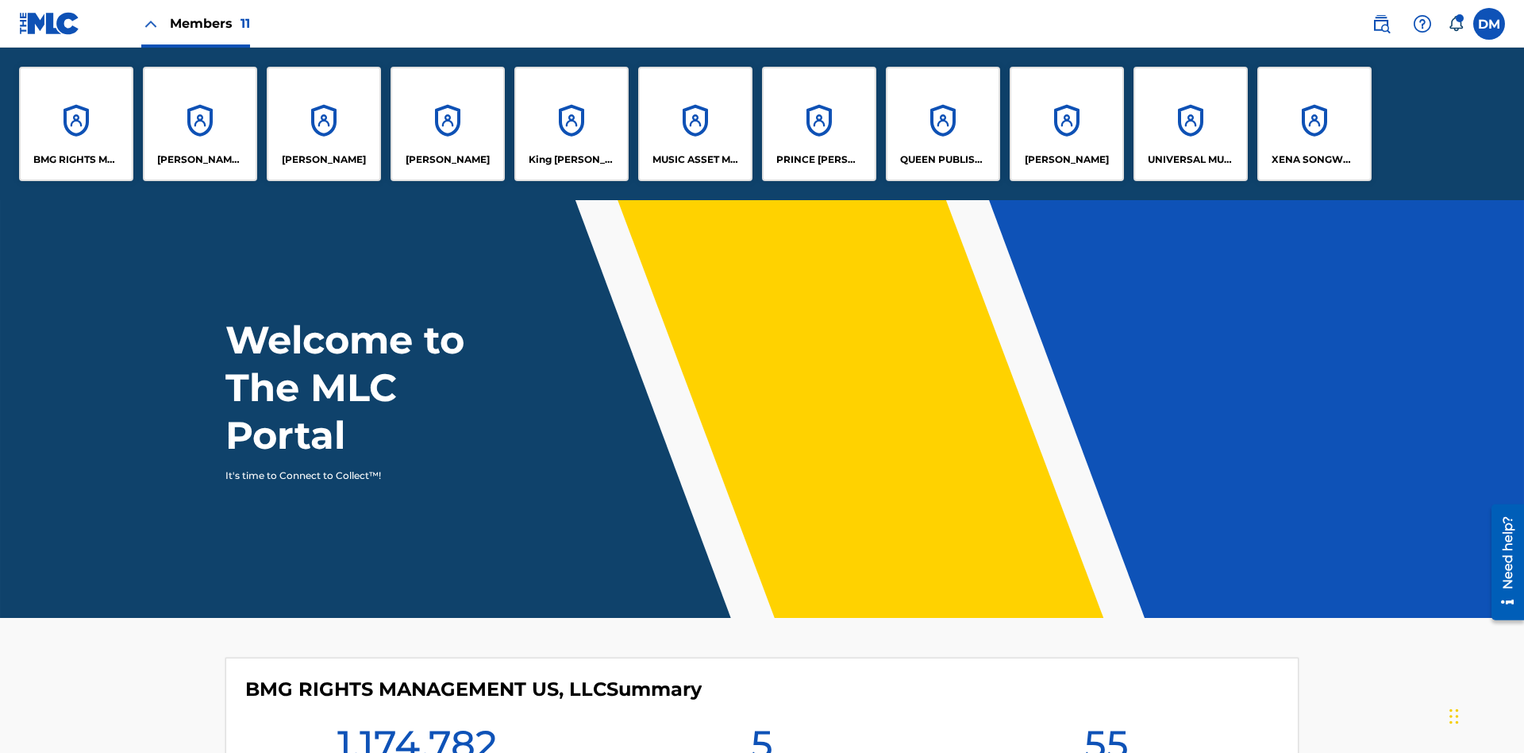 This screenshot has width=1524, height=753. Describe the element at coordinates (1423, 24) in the screenshot. I see `div: Help` at that location.